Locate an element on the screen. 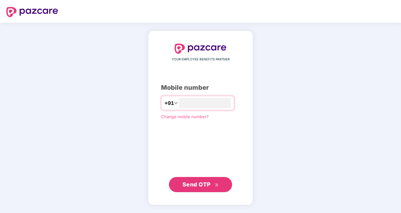 The height and width of the screenshot is (213, 401). button: Send OTPdouble-right is located at coordinates (201, 184).